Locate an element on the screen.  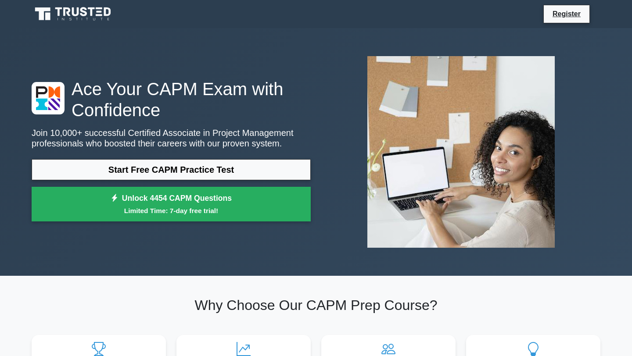
h1: Ace Your CAPM Exam with Confidence is located at coordinates (171, 100).